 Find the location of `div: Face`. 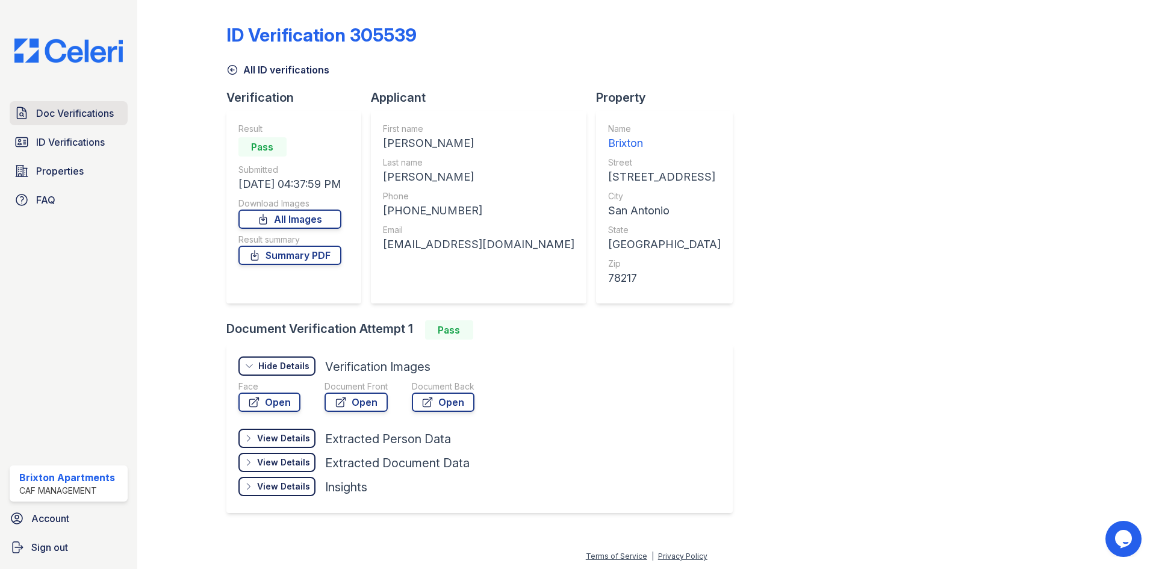

div: Face is located at coordinates (269, 386).